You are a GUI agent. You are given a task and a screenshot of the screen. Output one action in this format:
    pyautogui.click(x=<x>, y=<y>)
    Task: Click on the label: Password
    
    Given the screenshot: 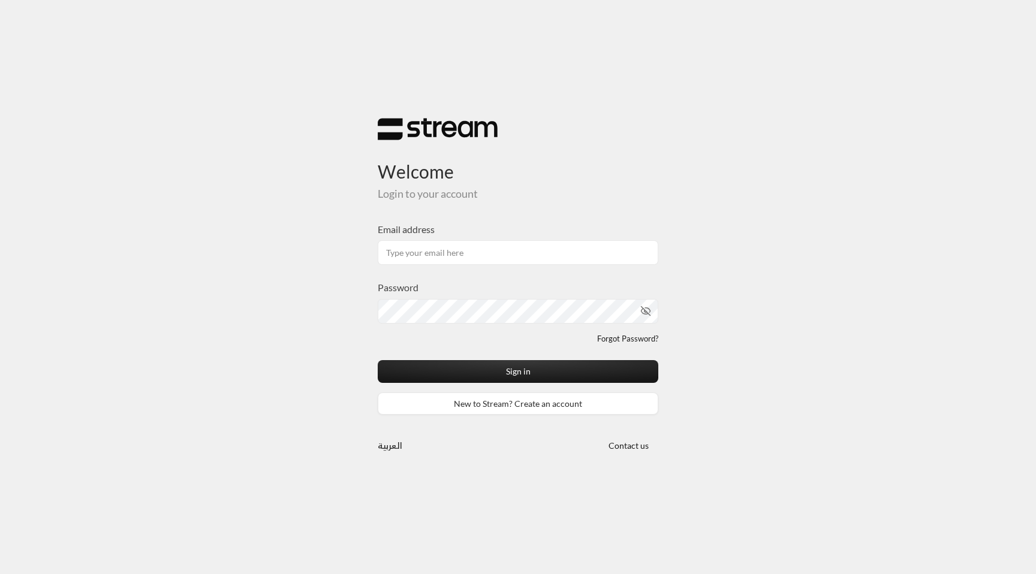 What is the action you would take?
    pyautogui.click(x=398, y=288)
    